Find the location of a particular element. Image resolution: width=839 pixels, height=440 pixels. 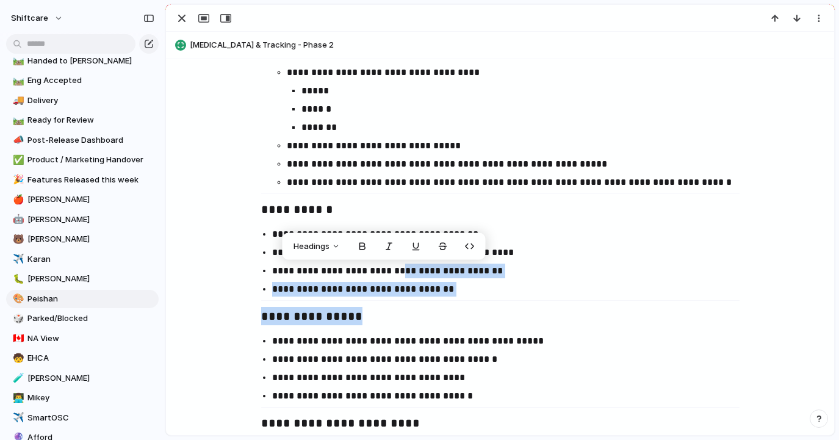

div: ✅Product / Marketing Handover is located at coordinates (82, 160).